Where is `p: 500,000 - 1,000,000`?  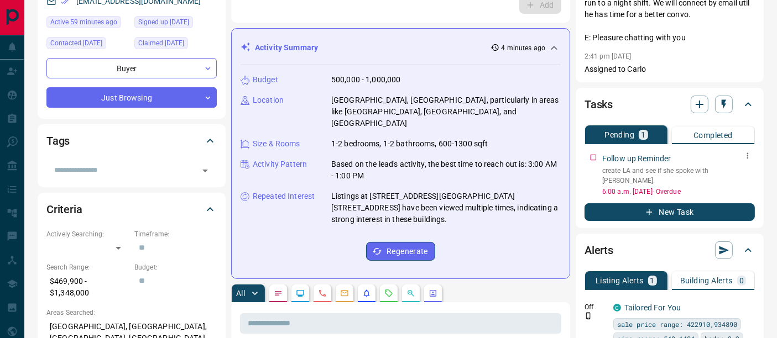 p: 500,000 - 1,000,000 is located at coordinates (366, 80).